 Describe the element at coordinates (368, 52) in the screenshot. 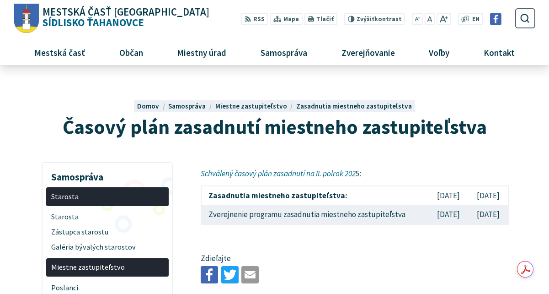

I see `a: Zverejňovanie` at that location.